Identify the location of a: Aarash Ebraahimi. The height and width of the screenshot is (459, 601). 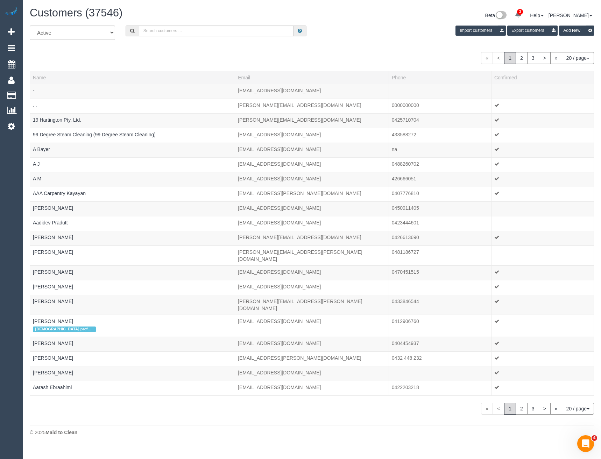
(52, 388).